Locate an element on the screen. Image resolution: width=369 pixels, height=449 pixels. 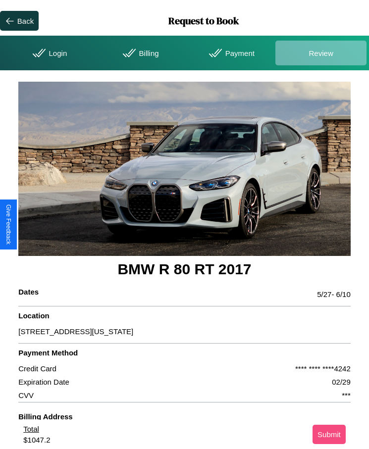
h4: Payment Method is located at coordinates (184, 355).